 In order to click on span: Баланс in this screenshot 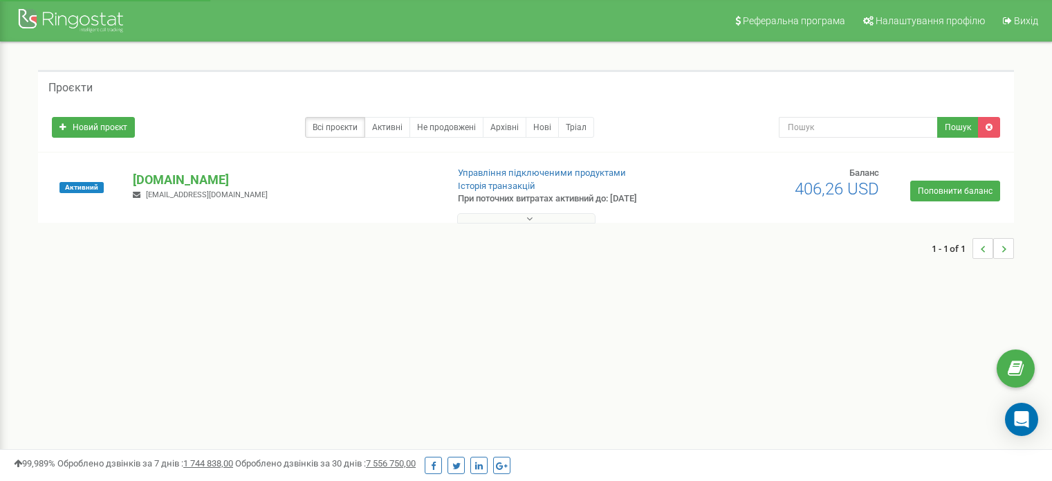, I will do `click(864, 172)`.